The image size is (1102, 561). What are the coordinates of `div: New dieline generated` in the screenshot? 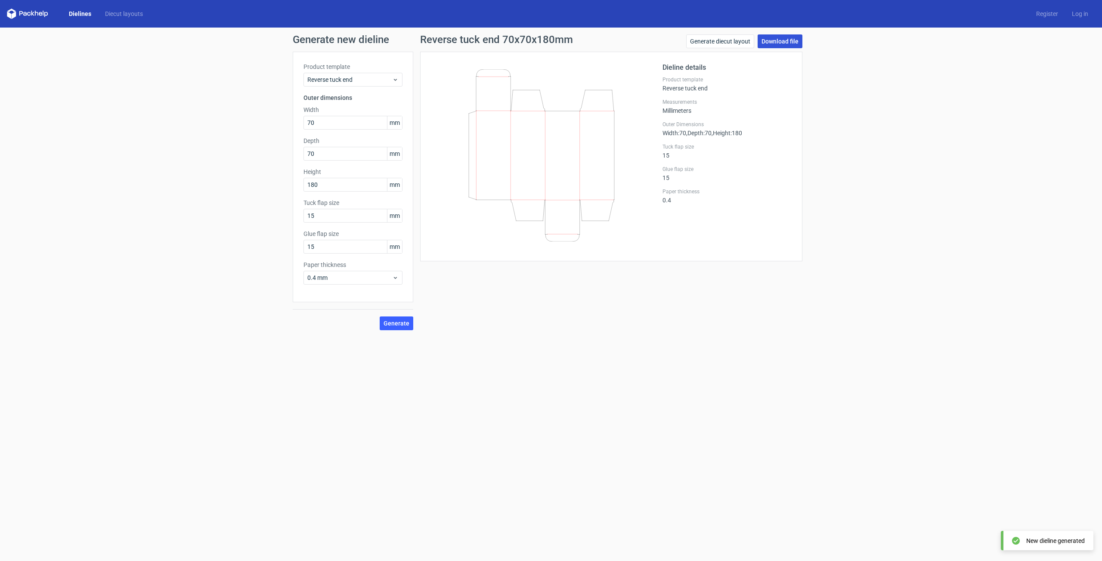 It's located at (1056, 541).